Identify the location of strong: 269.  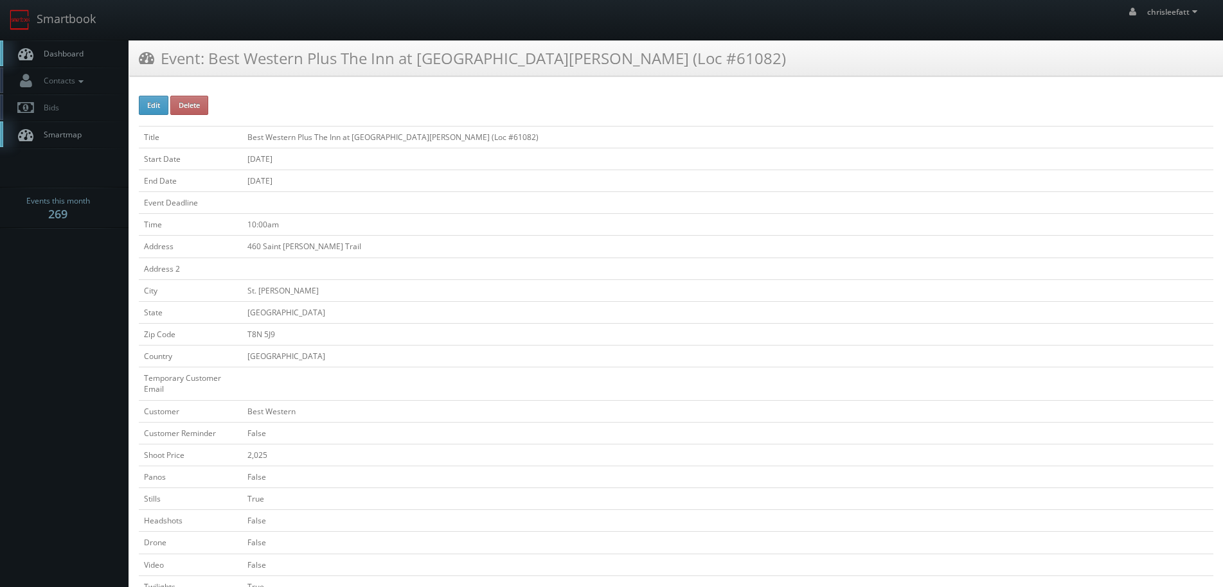
(58, 214).